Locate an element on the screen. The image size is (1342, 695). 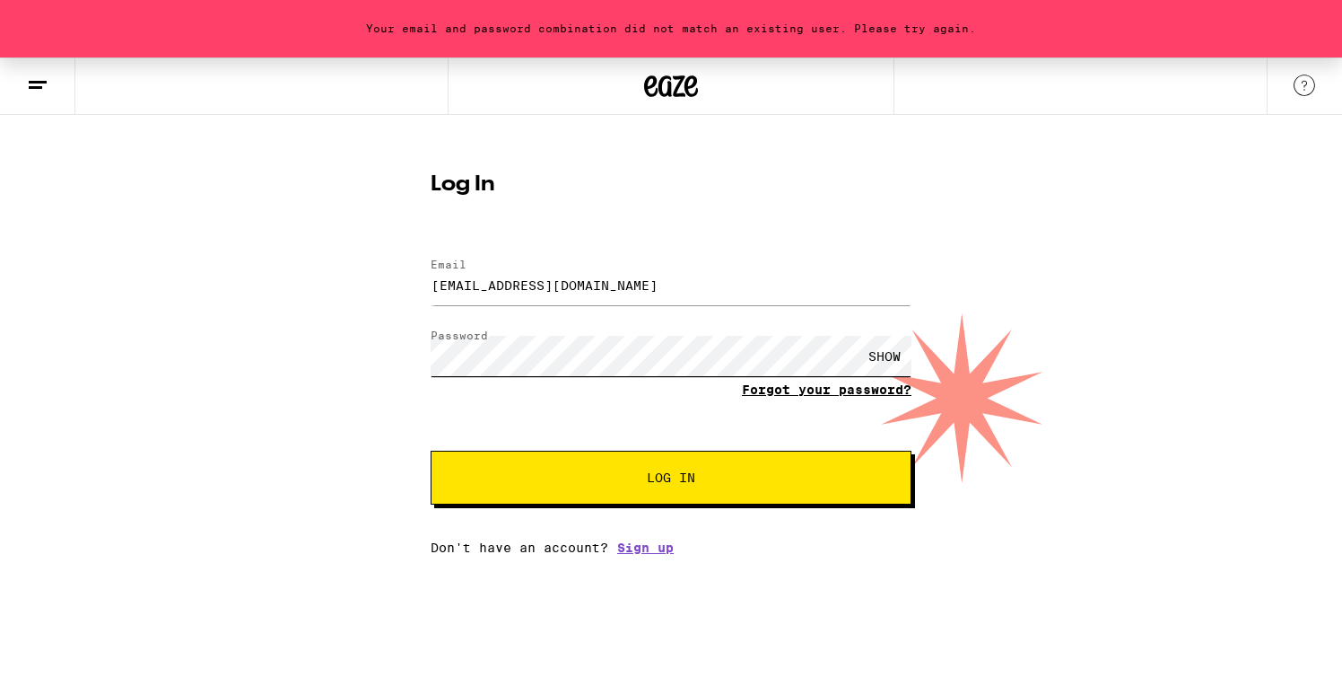
button: Log In is located at coordinates (671, 477).